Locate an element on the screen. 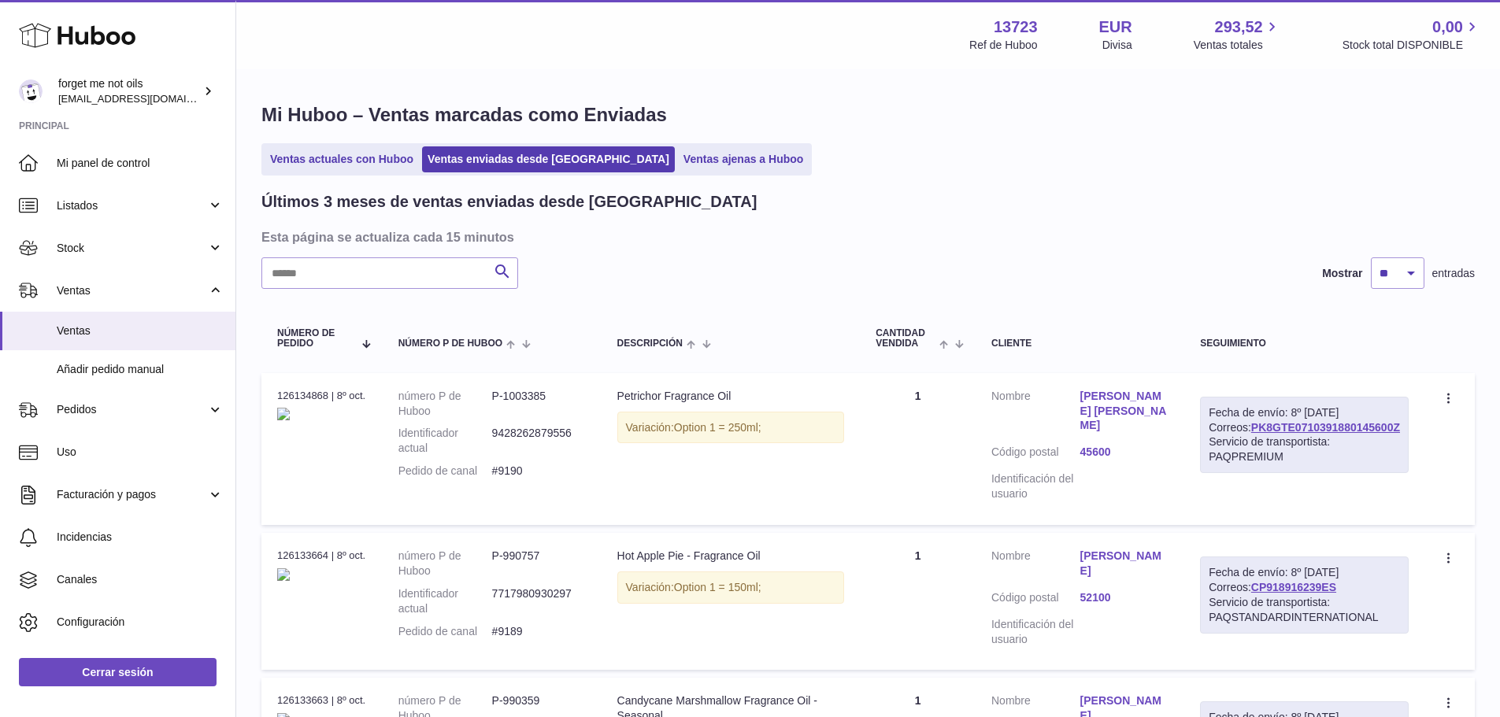 This screenshot has height=717, width=1500. a: Ventas actuales con Huboo is located at coordinates (342, 159).